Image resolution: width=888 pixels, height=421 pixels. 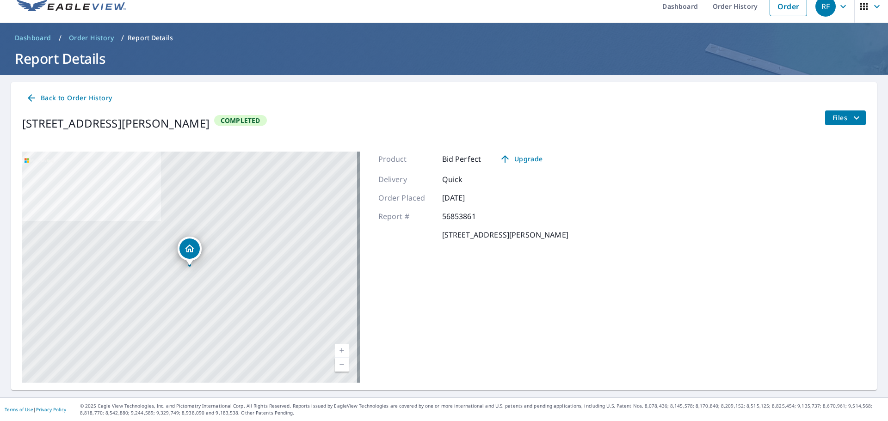 I want to click on a: Privacy Policy, so click(x=51, y=410).